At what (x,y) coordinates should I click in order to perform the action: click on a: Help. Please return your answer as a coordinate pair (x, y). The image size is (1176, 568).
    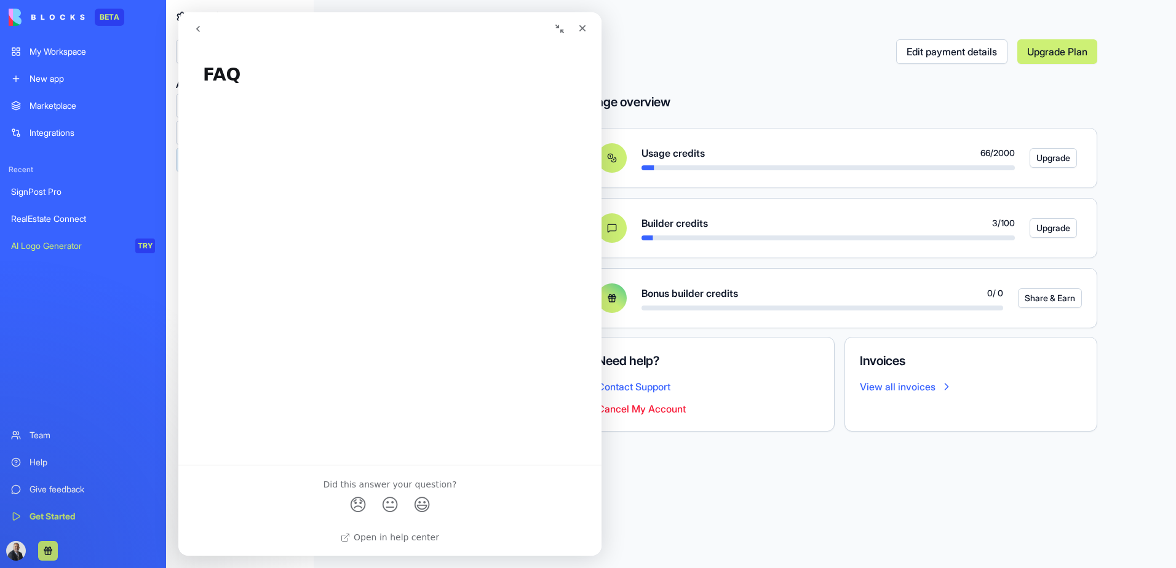
    Looking at the image, I should click on (83, 462).